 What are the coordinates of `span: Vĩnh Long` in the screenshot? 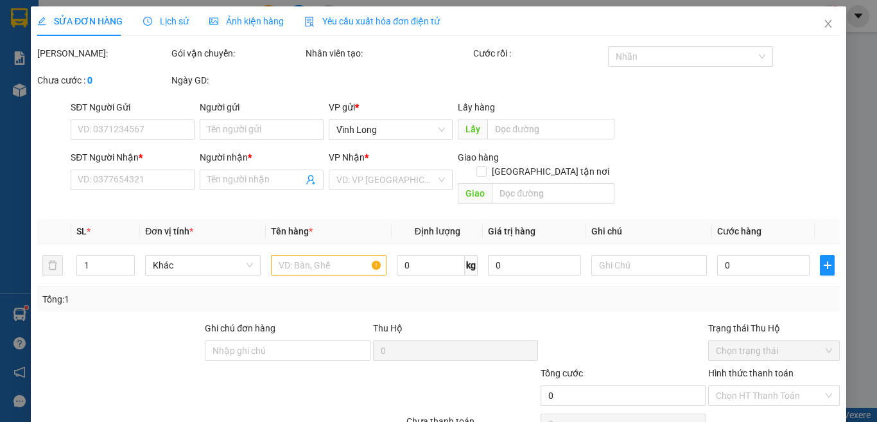 It's located at (391, 130).